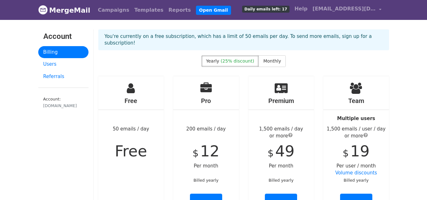 This screenshot has height=200, width=427. What do you see at coordinates (266, 9) in the screenshot?
I see `a: Daily emails left: 17` at bounding box center [266, 9].